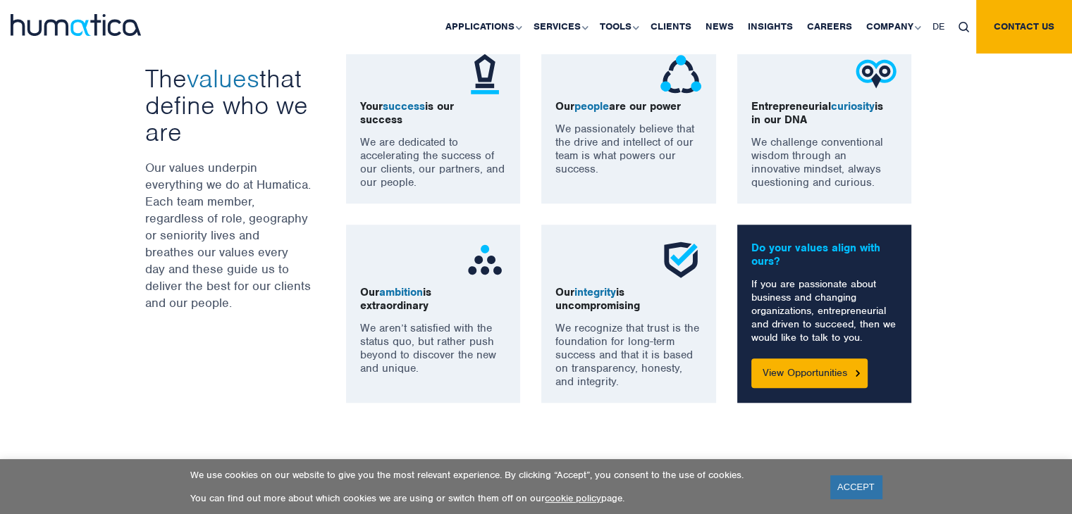 The width and height of the screenshot is (1072, 514). Describe the element at coordinates (629, 106) in the screenshot. I see `p: Our are our power` at that location.